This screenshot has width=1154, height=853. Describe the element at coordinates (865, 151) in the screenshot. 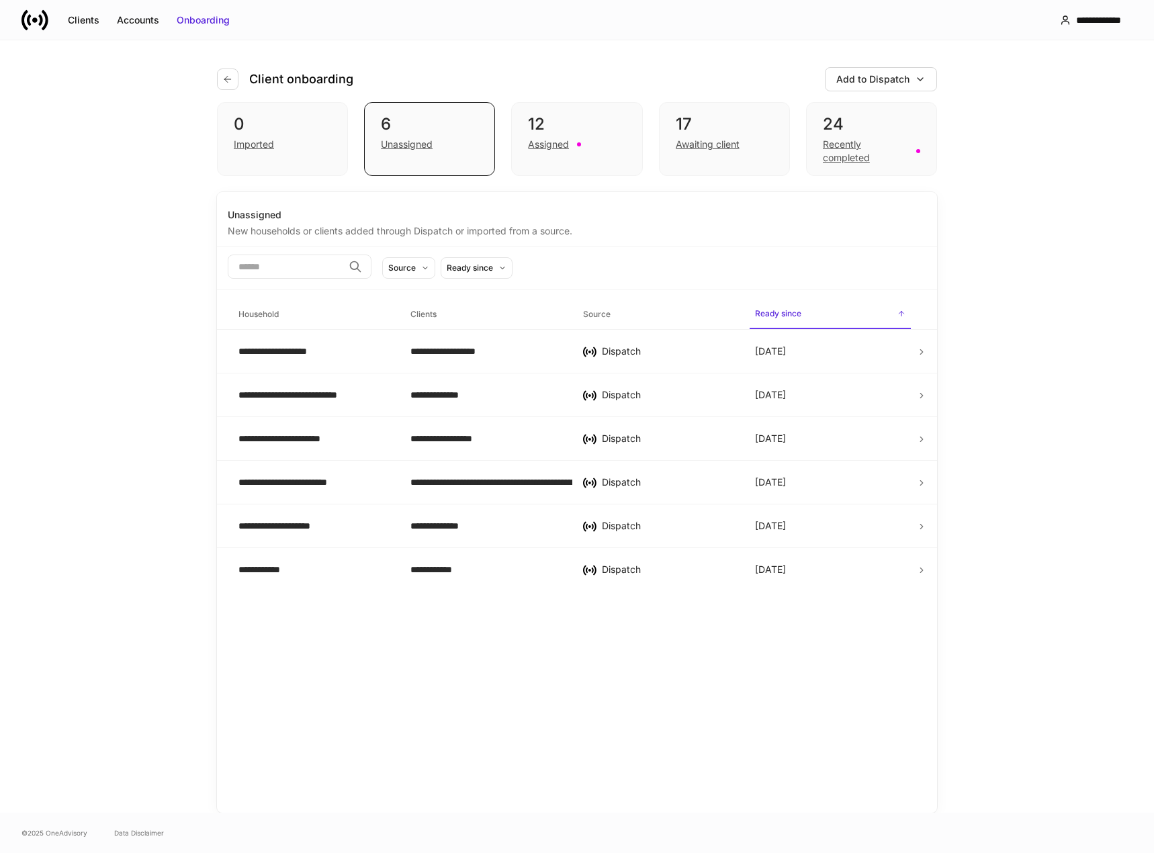

I see `div: Recently completed` at that location.